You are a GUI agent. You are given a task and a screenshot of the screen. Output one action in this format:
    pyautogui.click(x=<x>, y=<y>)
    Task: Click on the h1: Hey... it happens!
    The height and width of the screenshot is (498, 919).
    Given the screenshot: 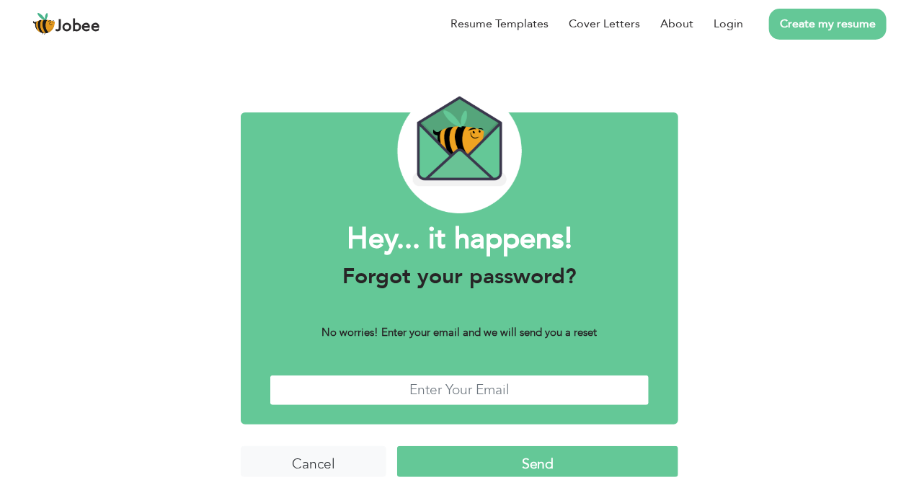 What is the action you would take?
    pyautogui.click(x=460, y=239)
    